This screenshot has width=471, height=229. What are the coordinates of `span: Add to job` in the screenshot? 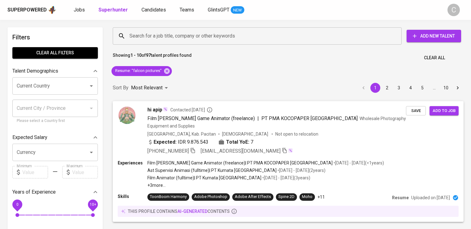 It's located at (444, 111).